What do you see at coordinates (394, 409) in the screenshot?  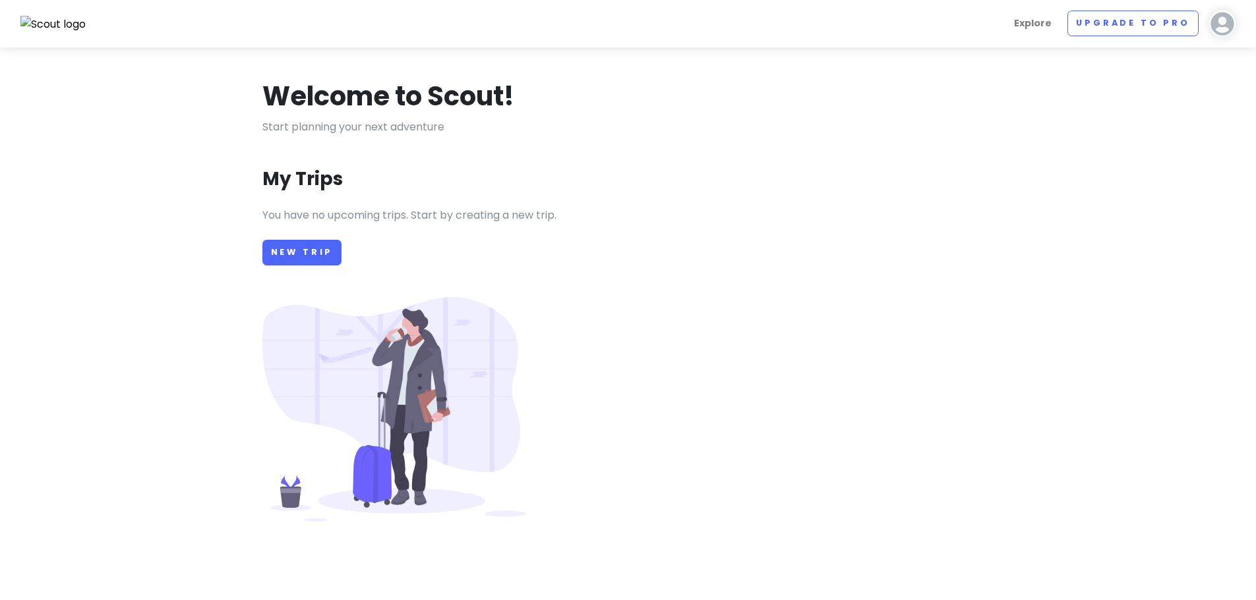 I see `img: Person with luggage at airport` at bounding box center [394, 409].